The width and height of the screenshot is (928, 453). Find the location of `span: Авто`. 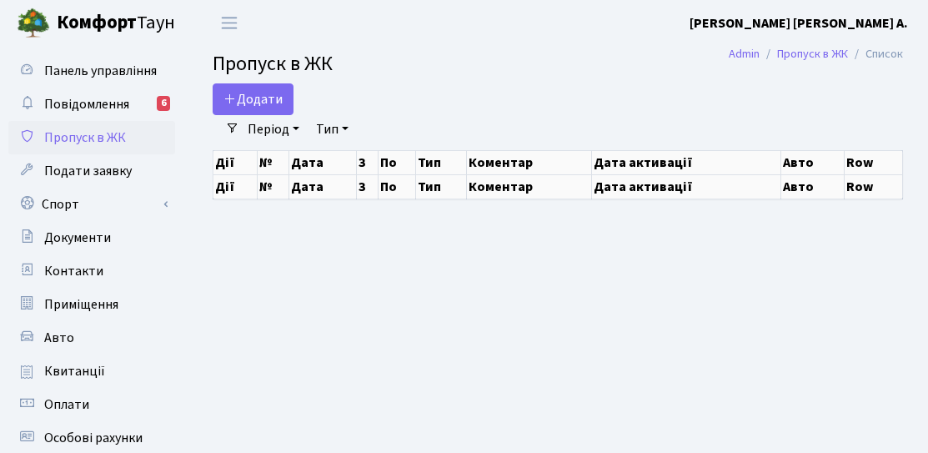

span: Авто is located at coordinates (59, 338).